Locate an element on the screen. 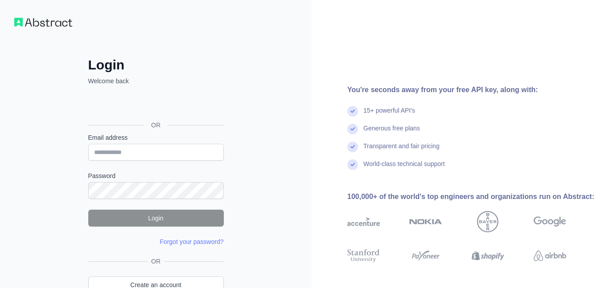 The width and height of the screenshot is (609, 288). img: payoneer is located at coordinates (425, 256).